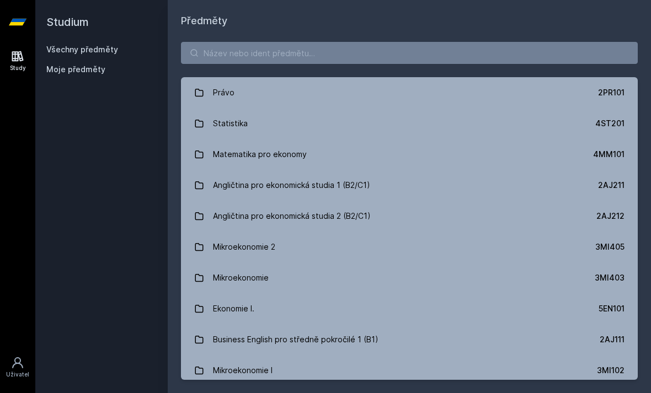 The height and width of the screenshot is (393, 651). Describe the element at coordinates (292, 216) in the screenshot. I see `div: Angličtina pro ekonomická studia 2 (B2/C1)` at that location.